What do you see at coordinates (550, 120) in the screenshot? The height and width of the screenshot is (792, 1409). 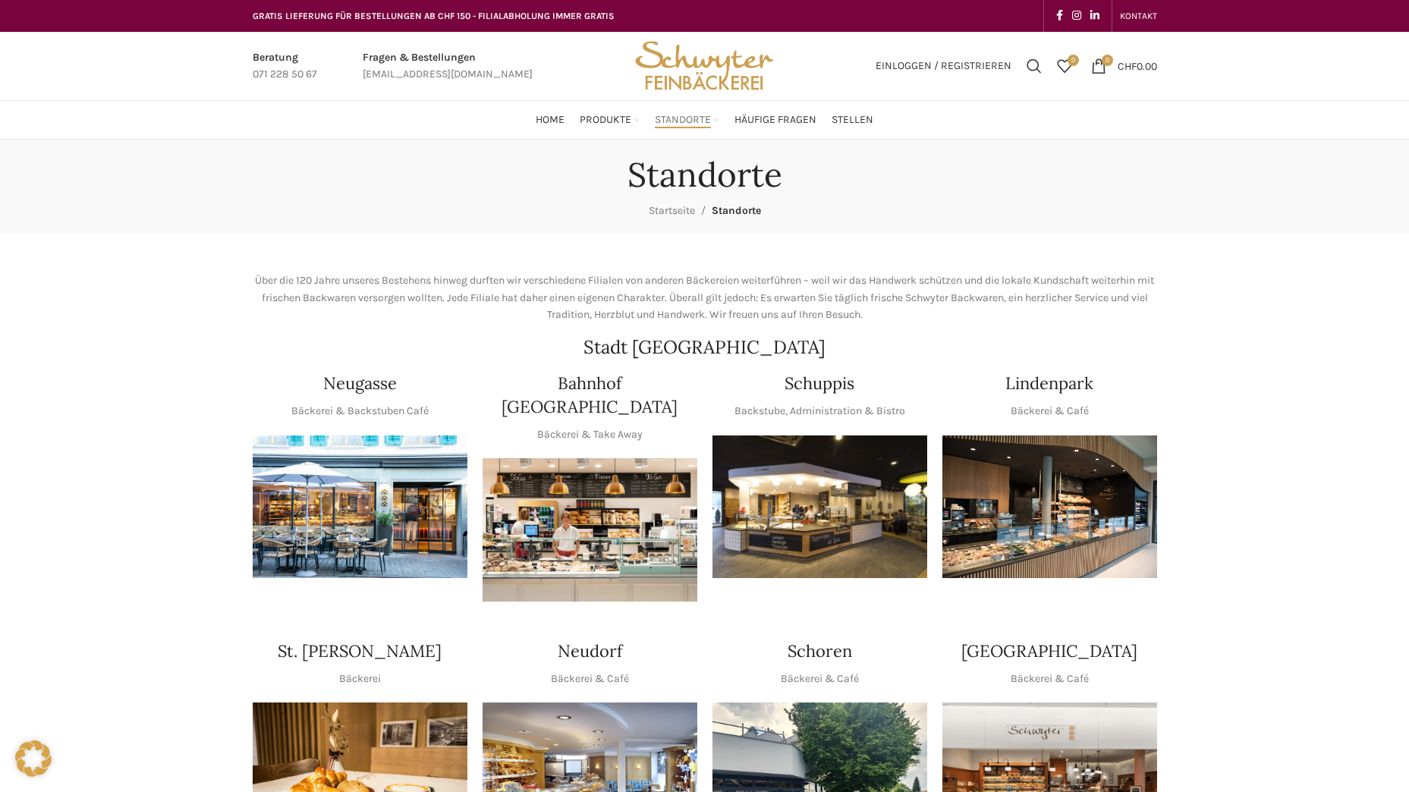 I see `a: Home` at bounding box center [550, 120].